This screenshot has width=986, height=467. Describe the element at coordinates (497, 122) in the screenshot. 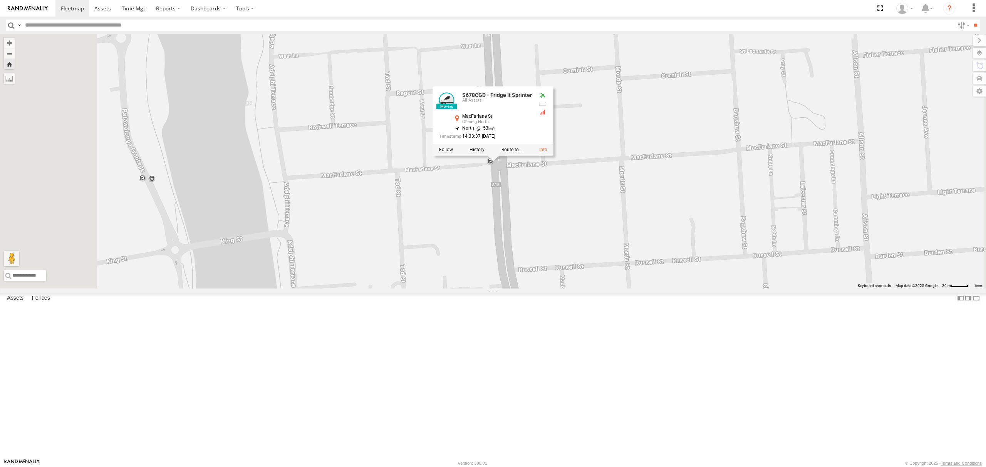

I see `div: Glenelg North` at that location.